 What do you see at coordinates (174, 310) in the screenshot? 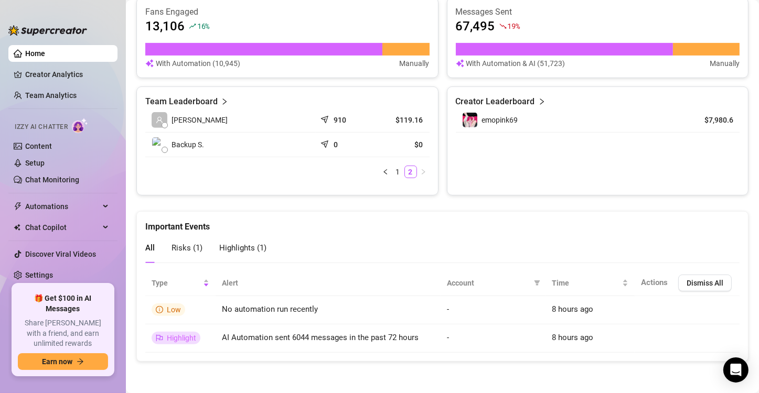
I see `span: Low` at bounding box center [174, 310].